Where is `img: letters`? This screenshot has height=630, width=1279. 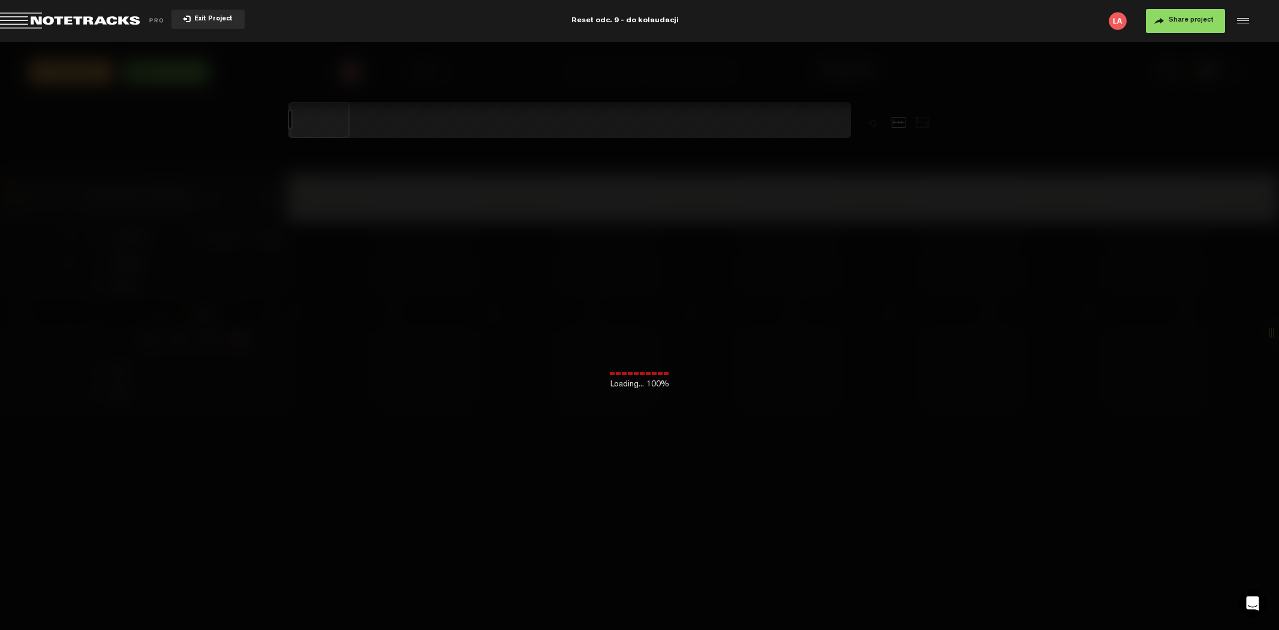 img: letters is located at coordinates (1118, 21).